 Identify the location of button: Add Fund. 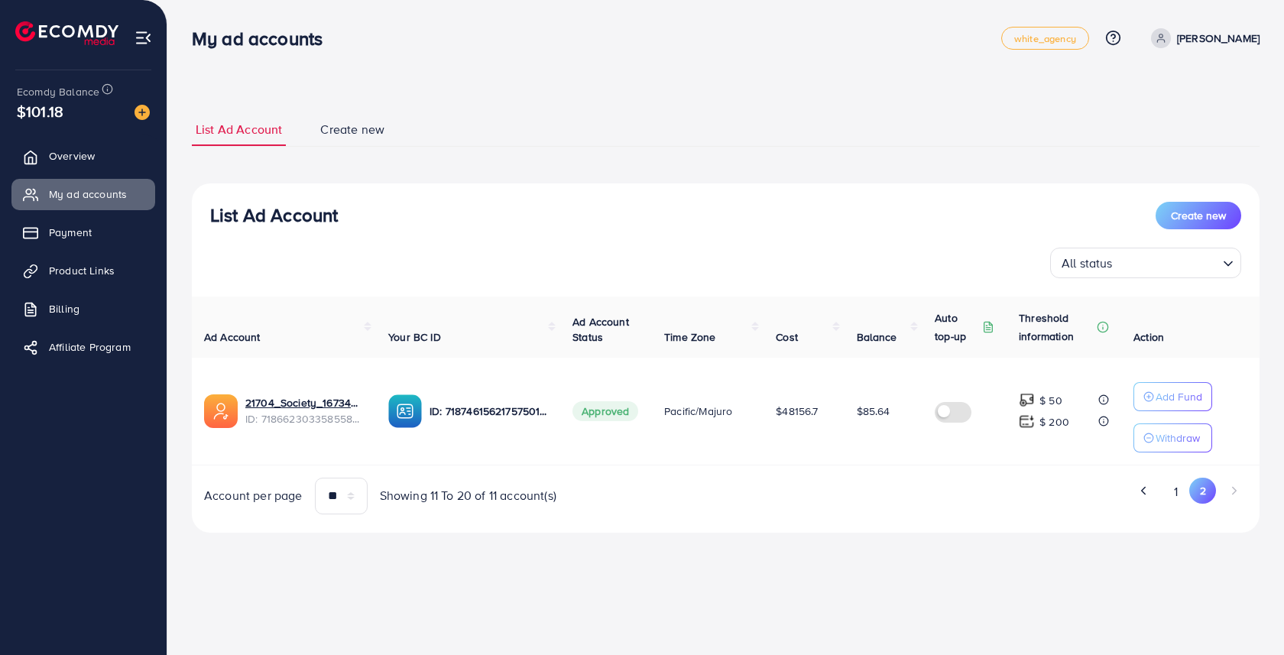
(1173, 397).